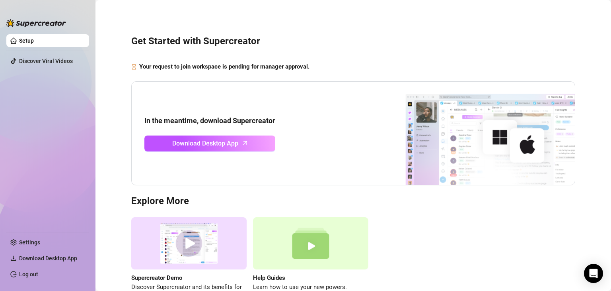 The image size is (611, 291). I want to click on strong: Help Guides, so click(269, 277).